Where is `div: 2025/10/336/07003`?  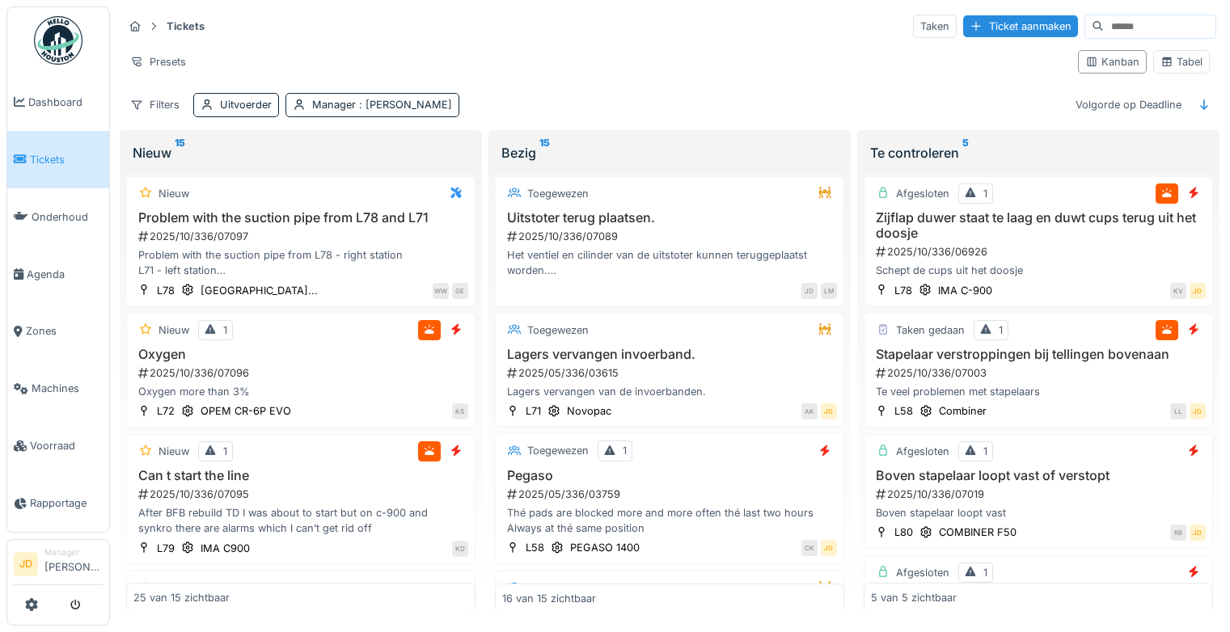
div: 2025/10/336/07003 is located at coordinates (1040, 373).